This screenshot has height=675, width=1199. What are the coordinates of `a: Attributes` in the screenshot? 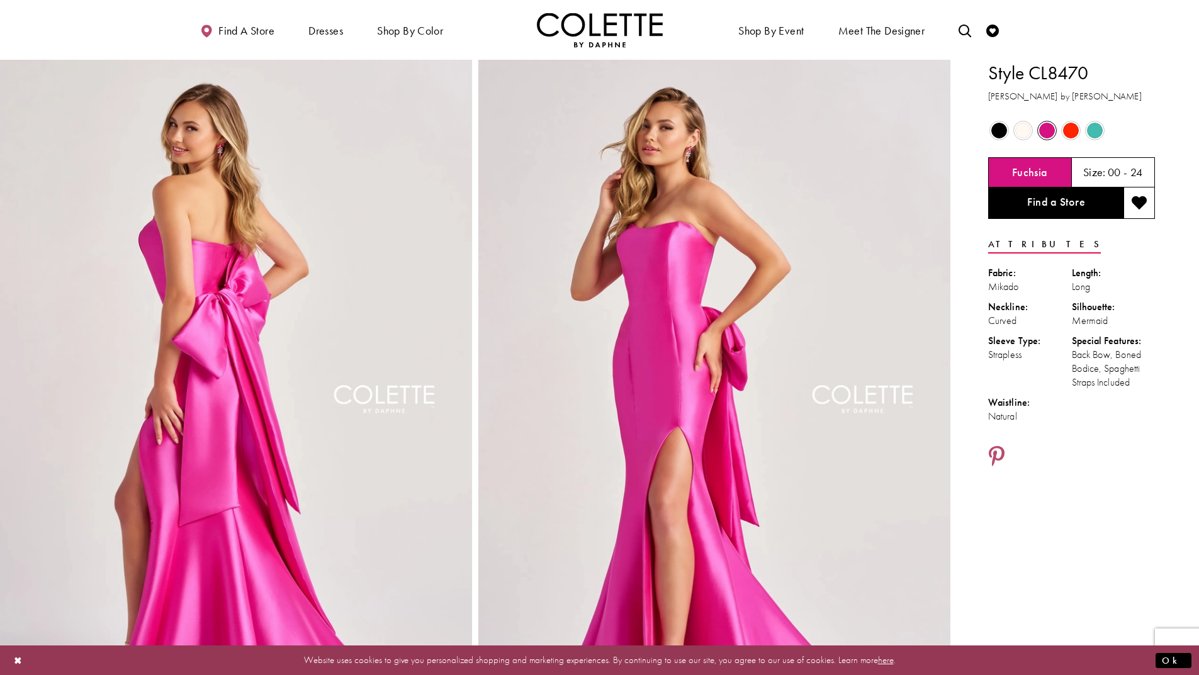 It's located at (1044, 244).